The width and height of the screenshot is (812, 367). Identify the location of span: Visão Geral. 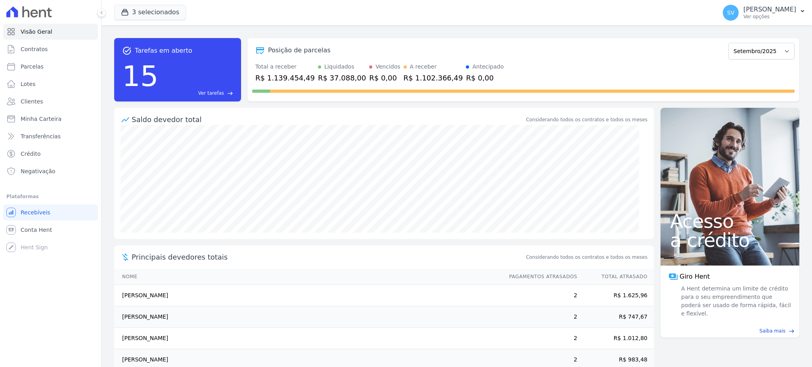
(36, 32).